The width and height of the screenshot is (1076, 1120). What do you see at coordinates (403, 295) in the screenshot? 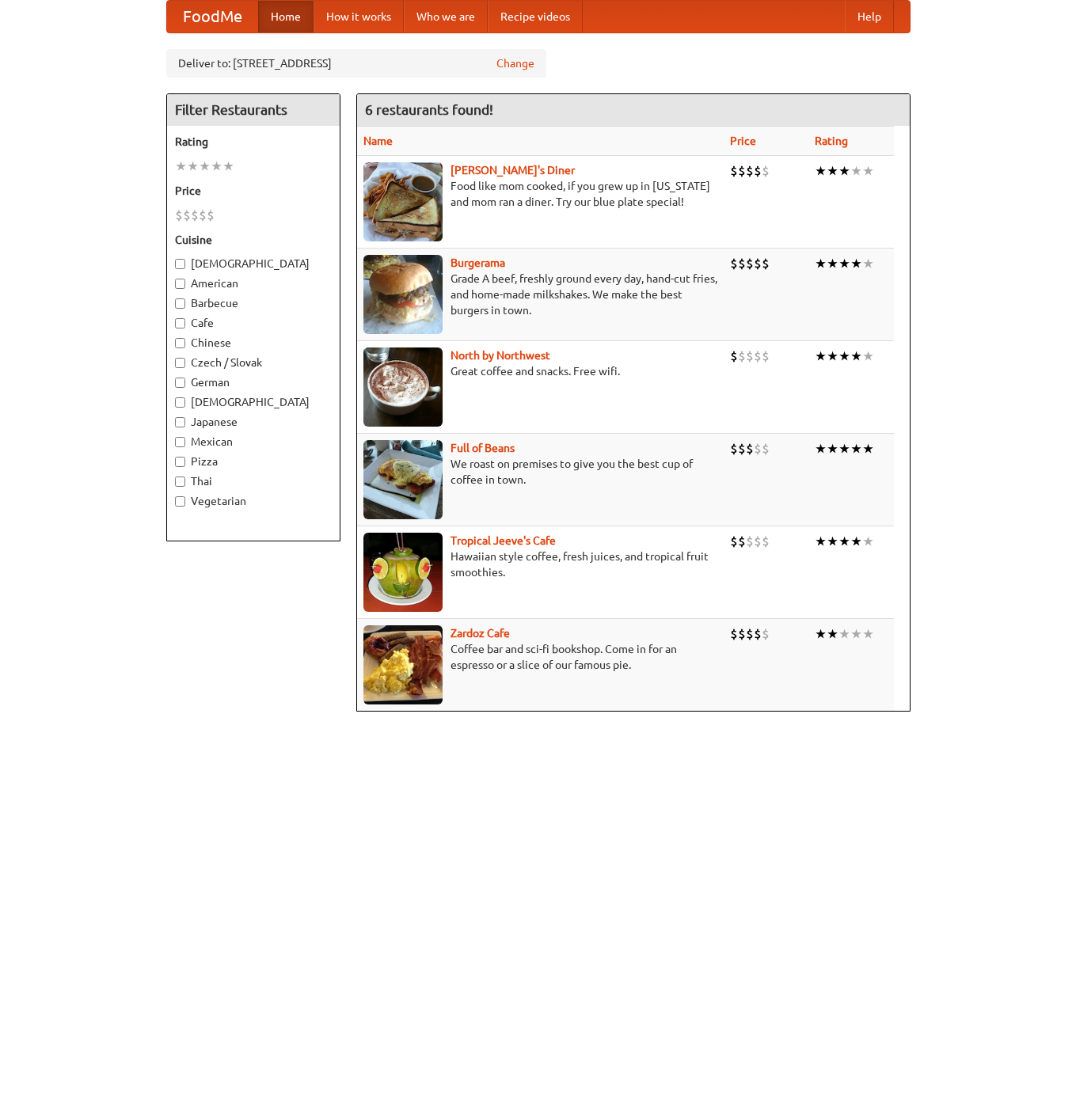
I see `img: burgerama.jpg` at bounding box center [403, 295].